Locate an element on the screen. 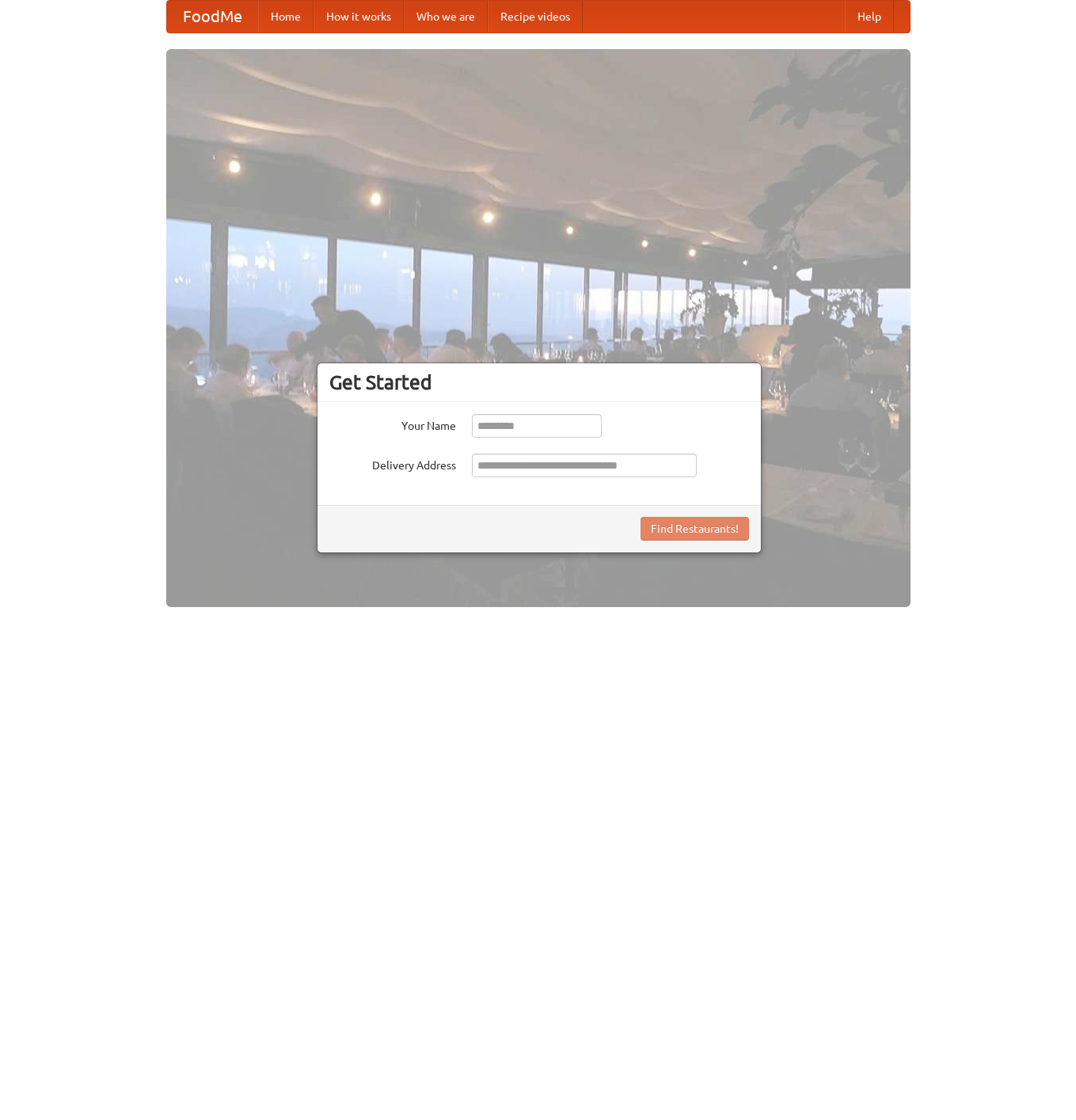 This screenshot has height=1120, width=1076. a: FoodMe is located at coordinates (212, 17).